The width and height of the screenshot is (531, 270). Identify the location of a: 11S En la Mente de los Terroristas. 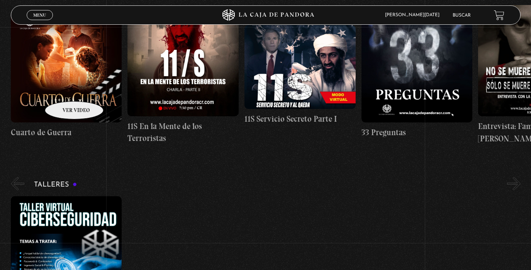
(183, 75).